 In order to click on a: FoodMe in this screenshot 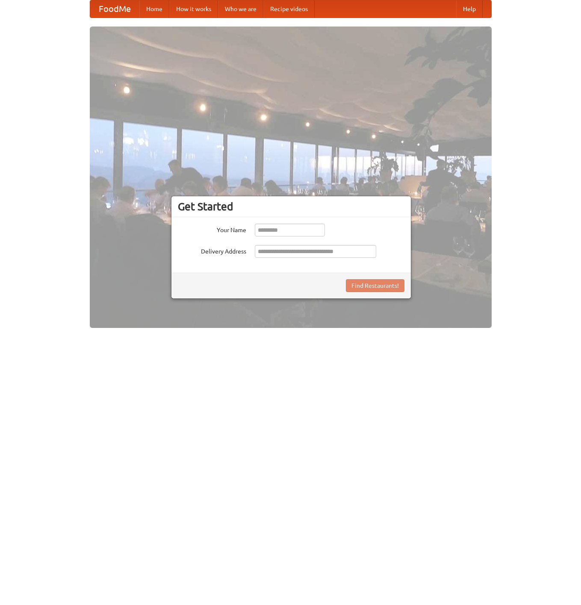, I will do `click(115, 9)`.